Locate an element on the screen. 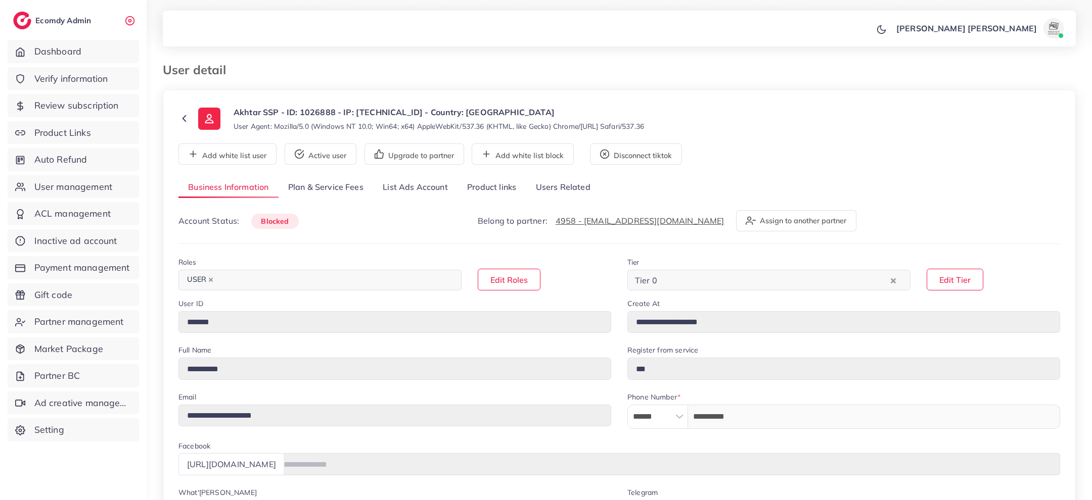 The height and width of the screenshot is (500, 1092). span: Market Package is located at coordinates (69, 349).